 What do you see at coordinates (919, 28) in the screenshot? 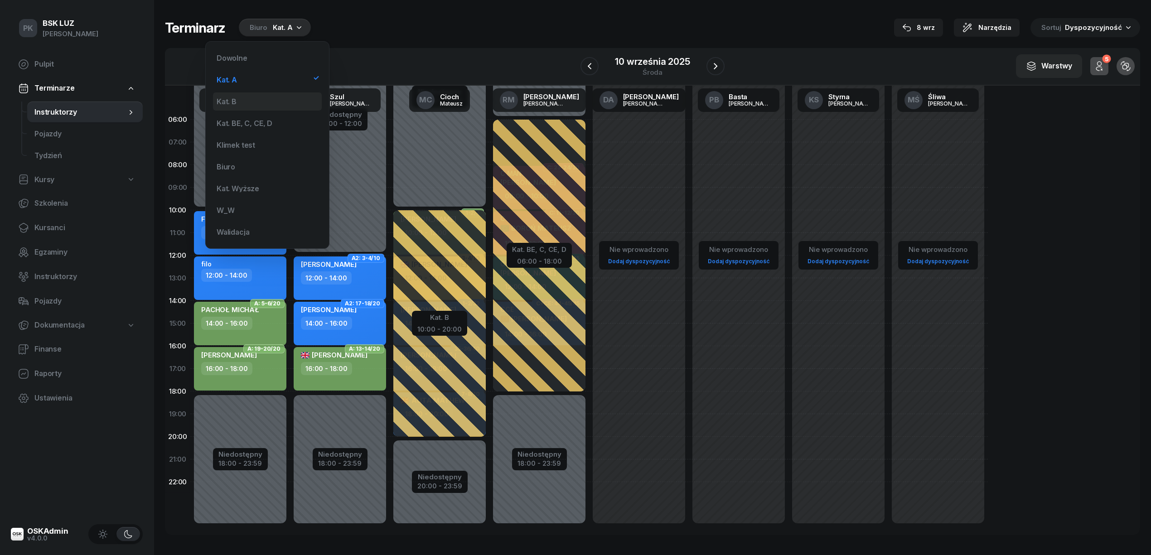
I see `button: 8 wrz` at bounding box center [919, 28].